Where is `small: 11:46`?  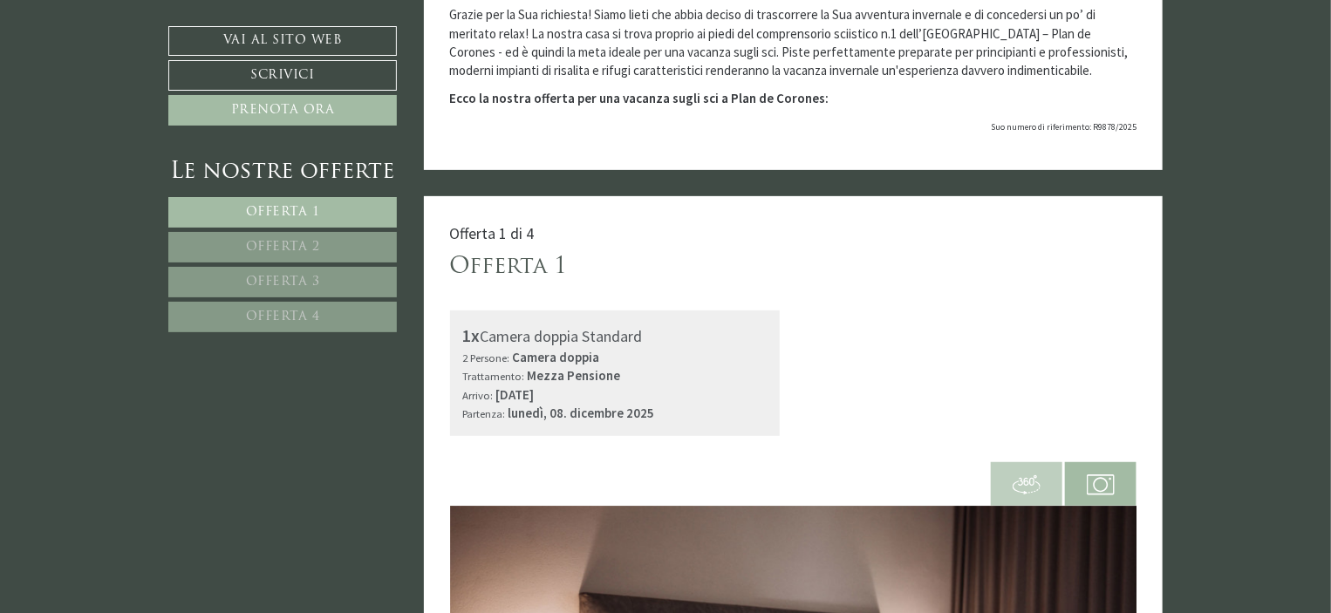
small: 11:46 is located at coordinates (128, 86).